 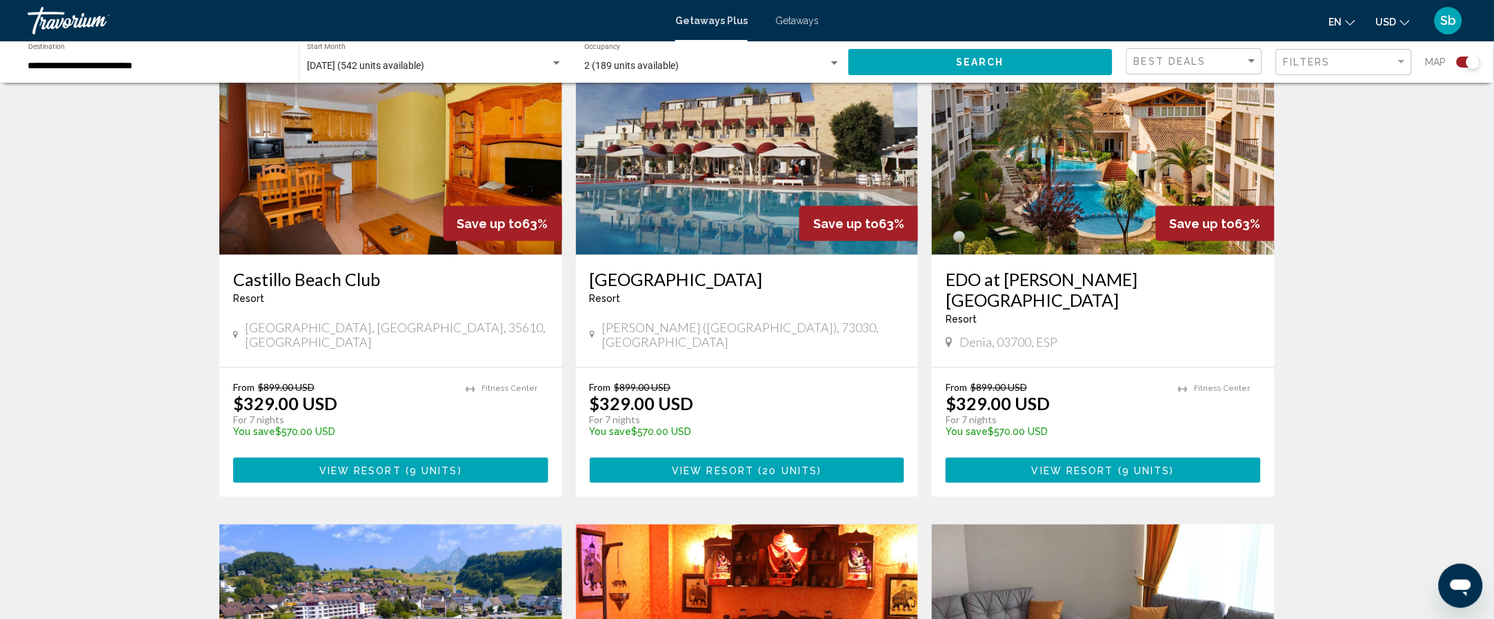 I want to click on button: Search, so click(x=980, y=61).